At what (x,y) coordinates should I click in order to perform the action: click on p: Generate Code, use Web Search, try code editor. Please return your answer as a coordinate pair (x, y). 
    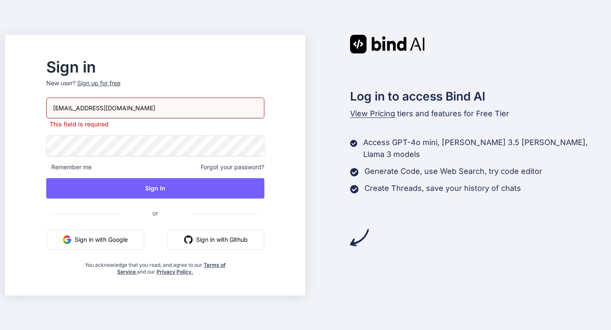
    Looking at the image, I should click on (453, 171).